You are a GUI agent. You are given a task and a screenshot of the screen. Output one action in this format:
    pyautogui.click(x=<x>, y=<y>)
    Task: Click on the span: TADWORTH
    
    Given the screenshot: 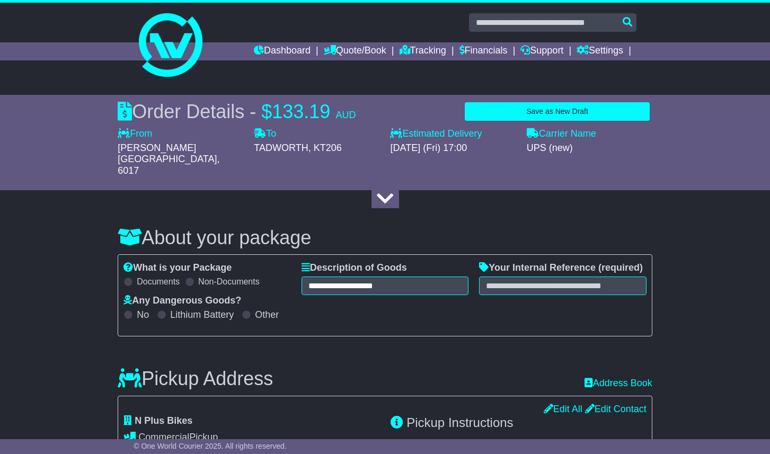 What is the action you would take?
    pyautogui.click(x=281, y=148)
    